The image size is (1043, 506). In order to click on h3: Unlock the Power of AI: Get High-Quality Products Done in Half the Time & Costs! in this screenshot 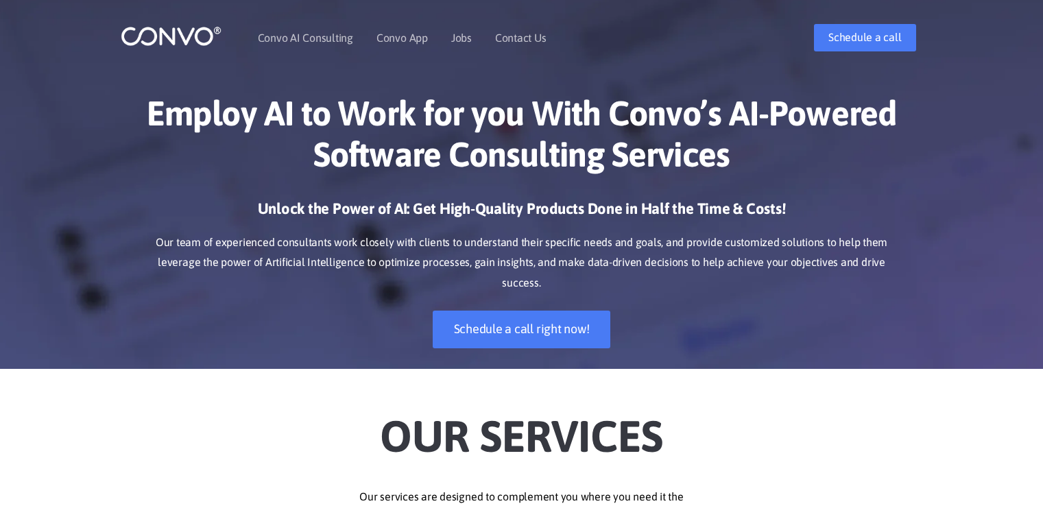, I will do `click(522, 214)`.